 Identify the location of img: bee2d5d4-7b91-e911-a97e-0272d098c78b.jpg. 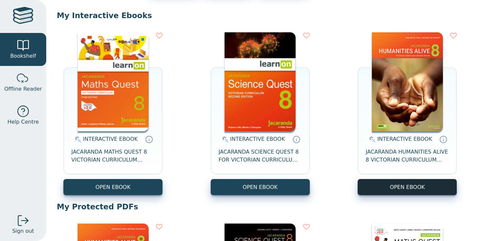
(407, 82).